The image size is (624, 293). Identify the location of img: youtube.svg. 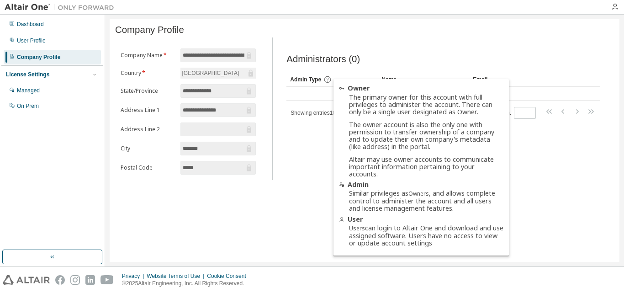
(107, 280).